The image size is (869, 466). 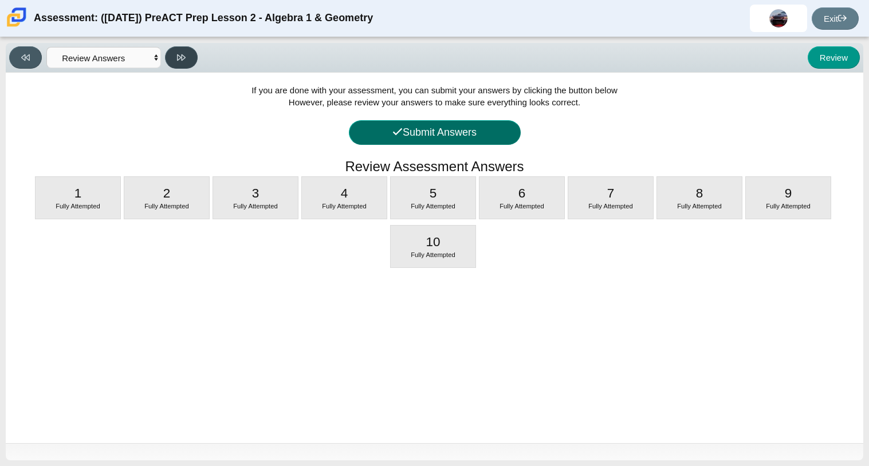 I want to click on span: 2, so click(x=167, y=193).